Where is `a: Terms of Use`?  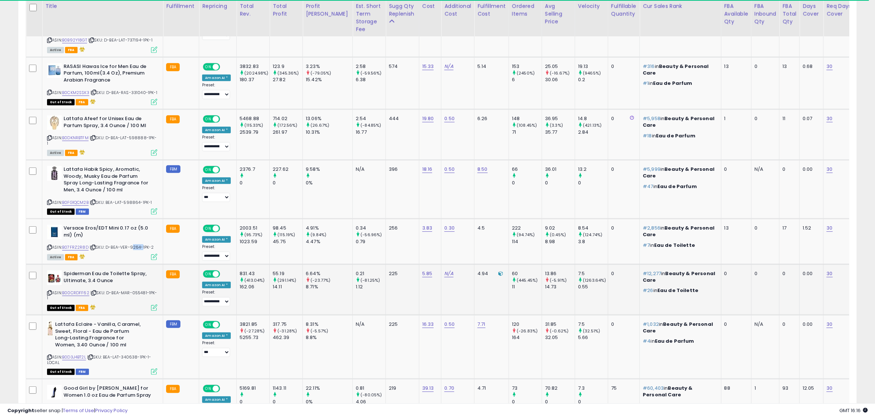
a: Terms of Use is located at coordinates (78, 411).